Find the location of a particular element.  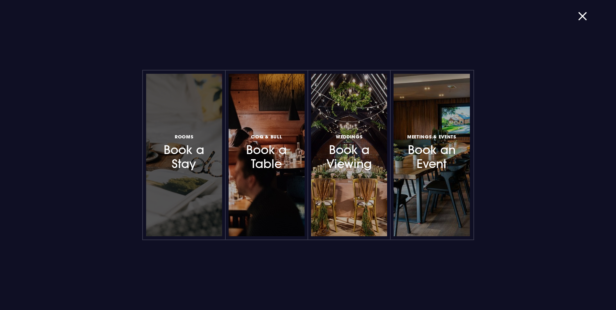

h3: Book a Viewing is located at coordinates (349, 151).